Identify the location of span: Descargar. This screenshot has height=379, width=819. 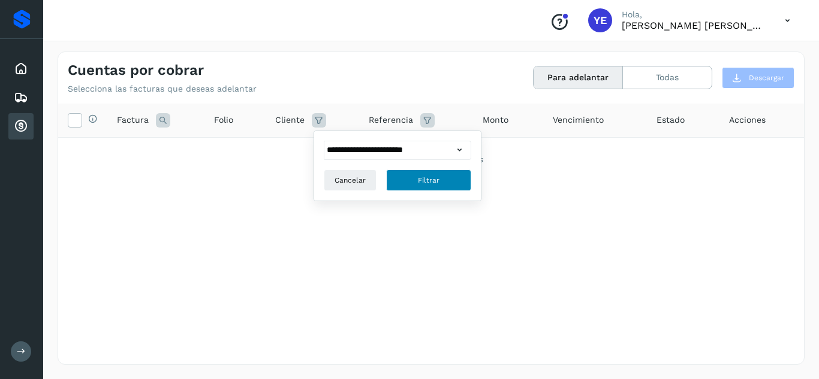
(766, 78).